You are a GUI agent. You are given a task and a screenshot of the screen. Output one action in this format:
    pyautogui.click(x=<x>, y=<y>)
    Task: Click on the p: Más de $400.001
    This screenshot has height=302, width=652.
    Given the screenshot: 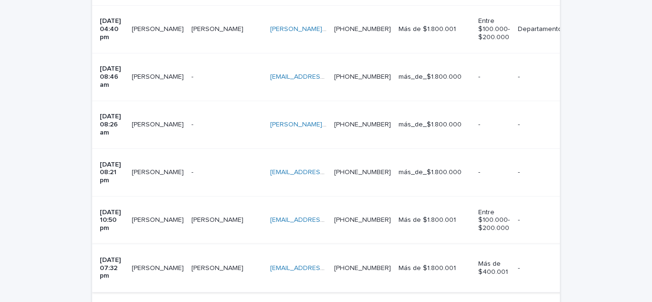 What is the action you would take?
    pyautogui.click(x=494, y=268)
    